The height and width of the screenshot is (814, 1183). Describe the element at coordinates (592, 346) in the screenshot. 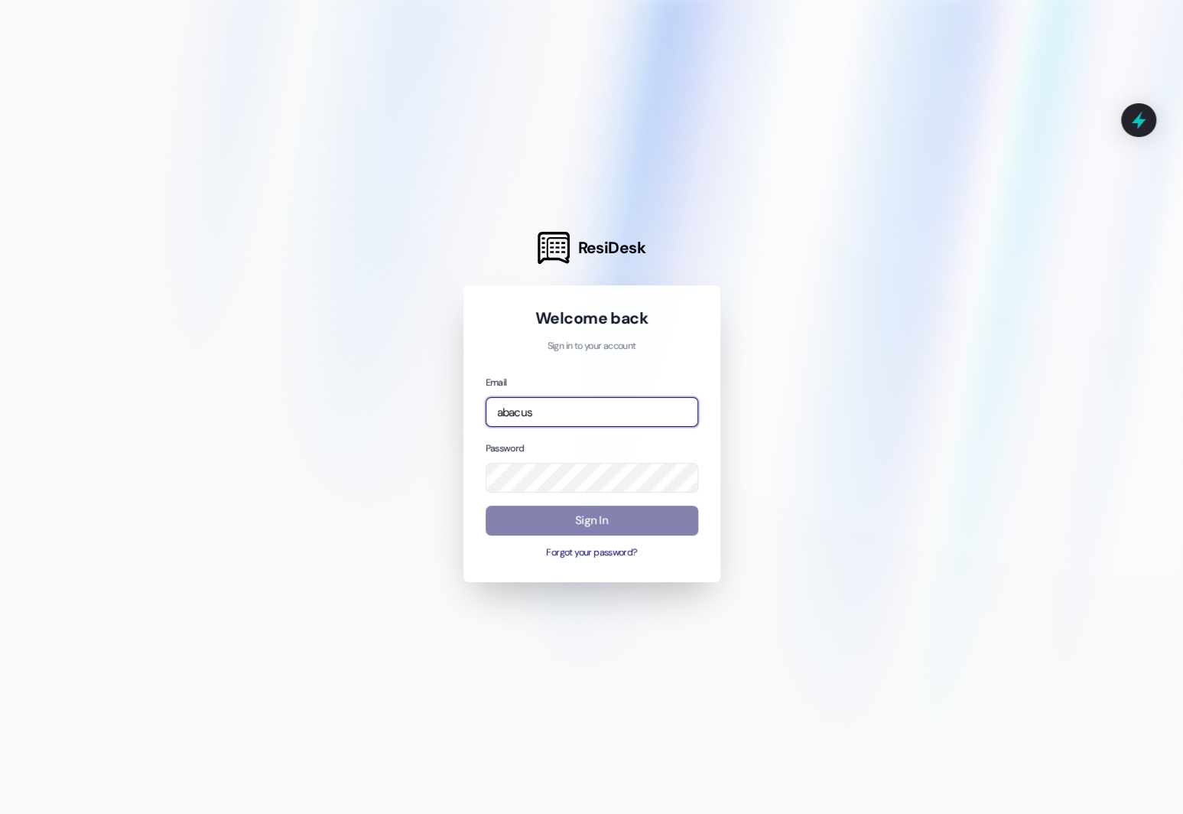

I see `p: Sign in to your account` at that location.